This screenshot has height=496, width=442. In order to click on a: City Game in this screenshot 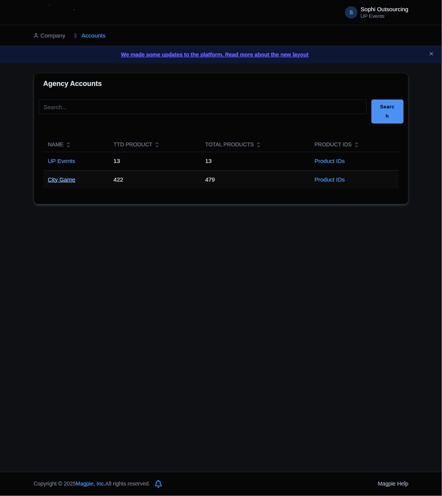, I will do `click(62, 179)`.